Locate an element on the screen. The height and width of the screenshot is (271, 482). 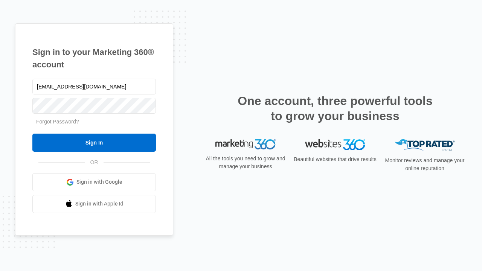
a: Sign in with Apple Id is located at coordinates (94, 204).